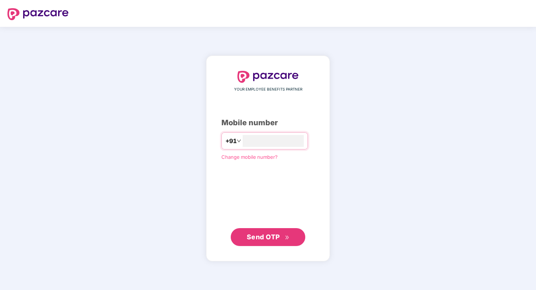  I want to click on span: Send OTP, so click(263, 237).